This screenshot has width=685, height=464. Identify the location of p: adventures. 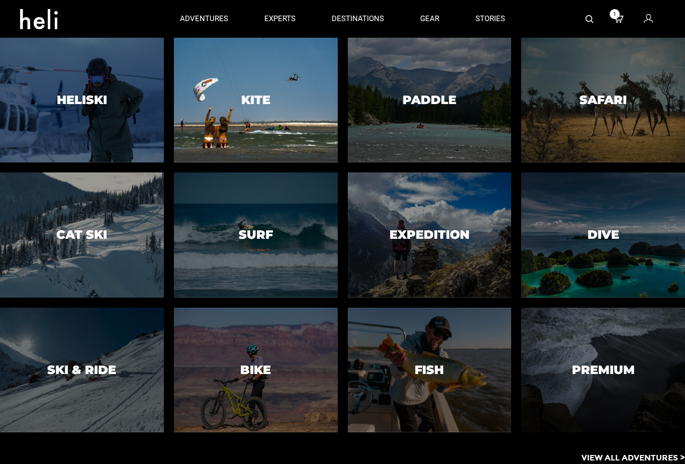
(204, 19).